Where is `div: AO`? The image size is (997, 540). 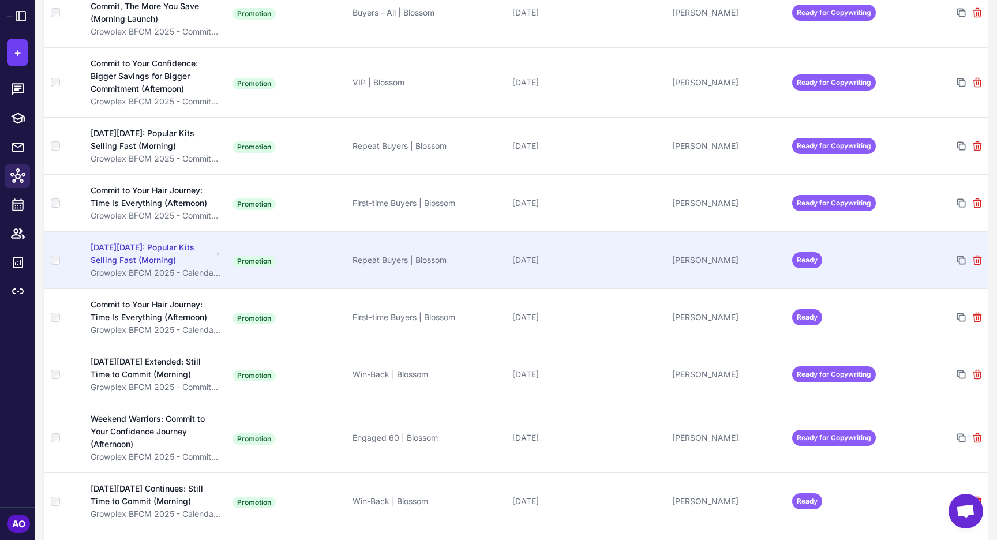
div: AO is located at coordinates (18, 524).